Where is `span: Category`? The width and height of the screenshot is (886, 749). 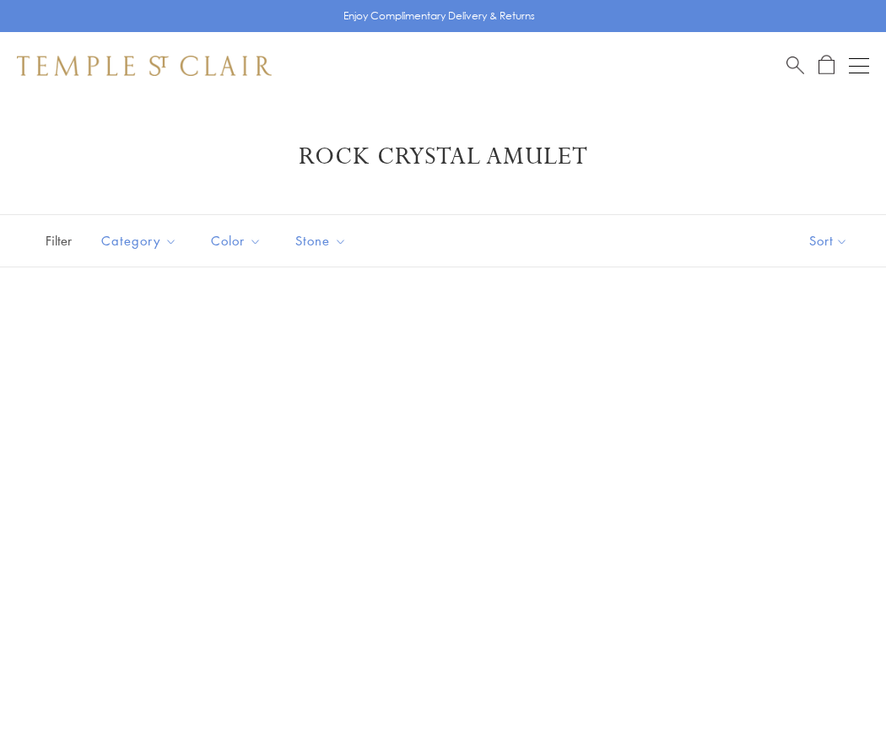 span: Category is located at coordinates (141, 240).